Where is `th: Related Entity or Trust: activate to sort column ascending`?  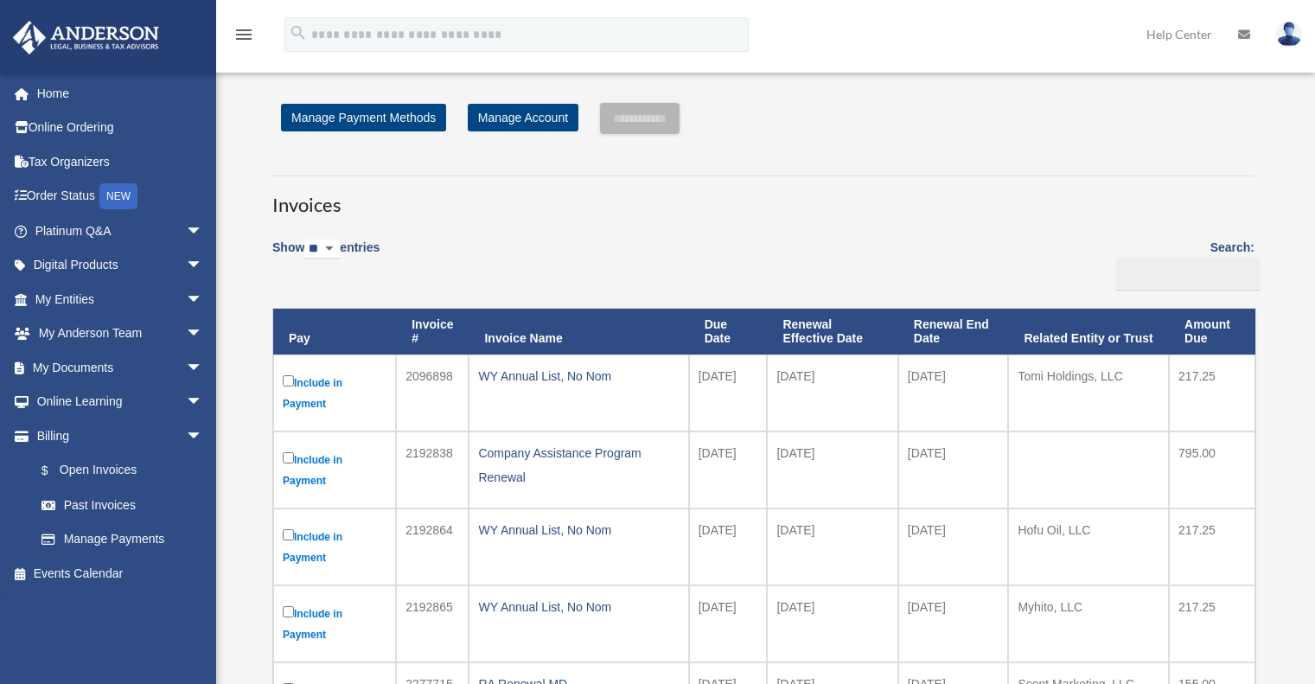 th: Related Entity or Trust: activate to sort column ascending is located at coordinates (1089, 332).